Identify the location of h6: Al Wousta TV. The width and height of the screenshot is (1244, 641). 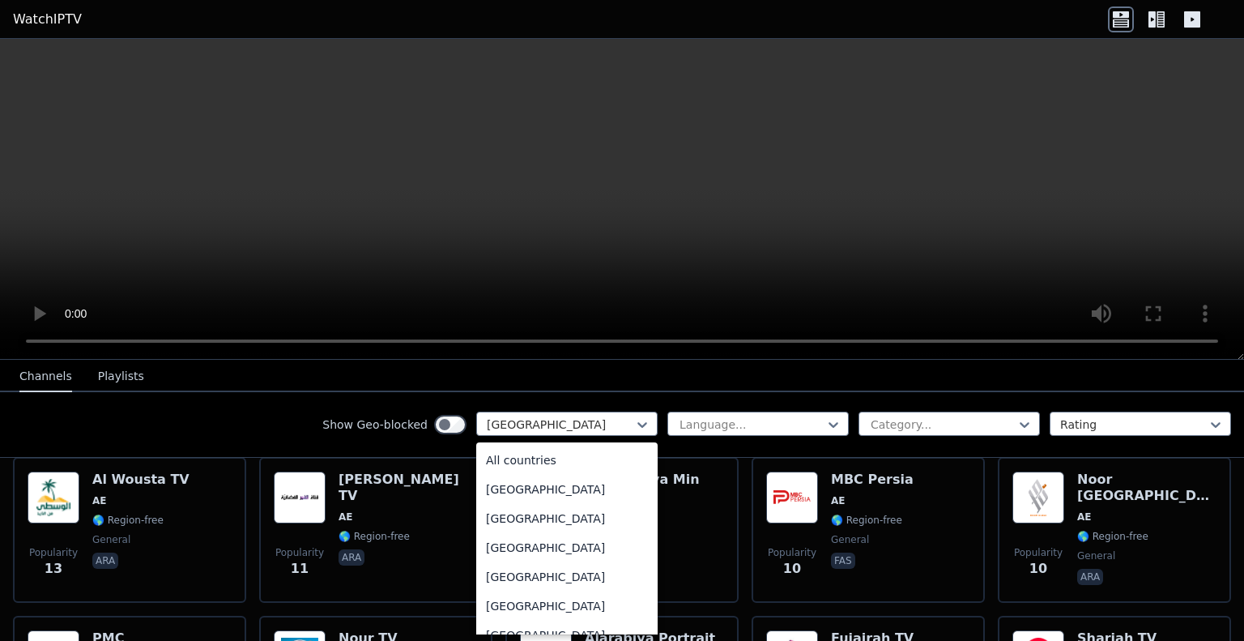
(141, 479).